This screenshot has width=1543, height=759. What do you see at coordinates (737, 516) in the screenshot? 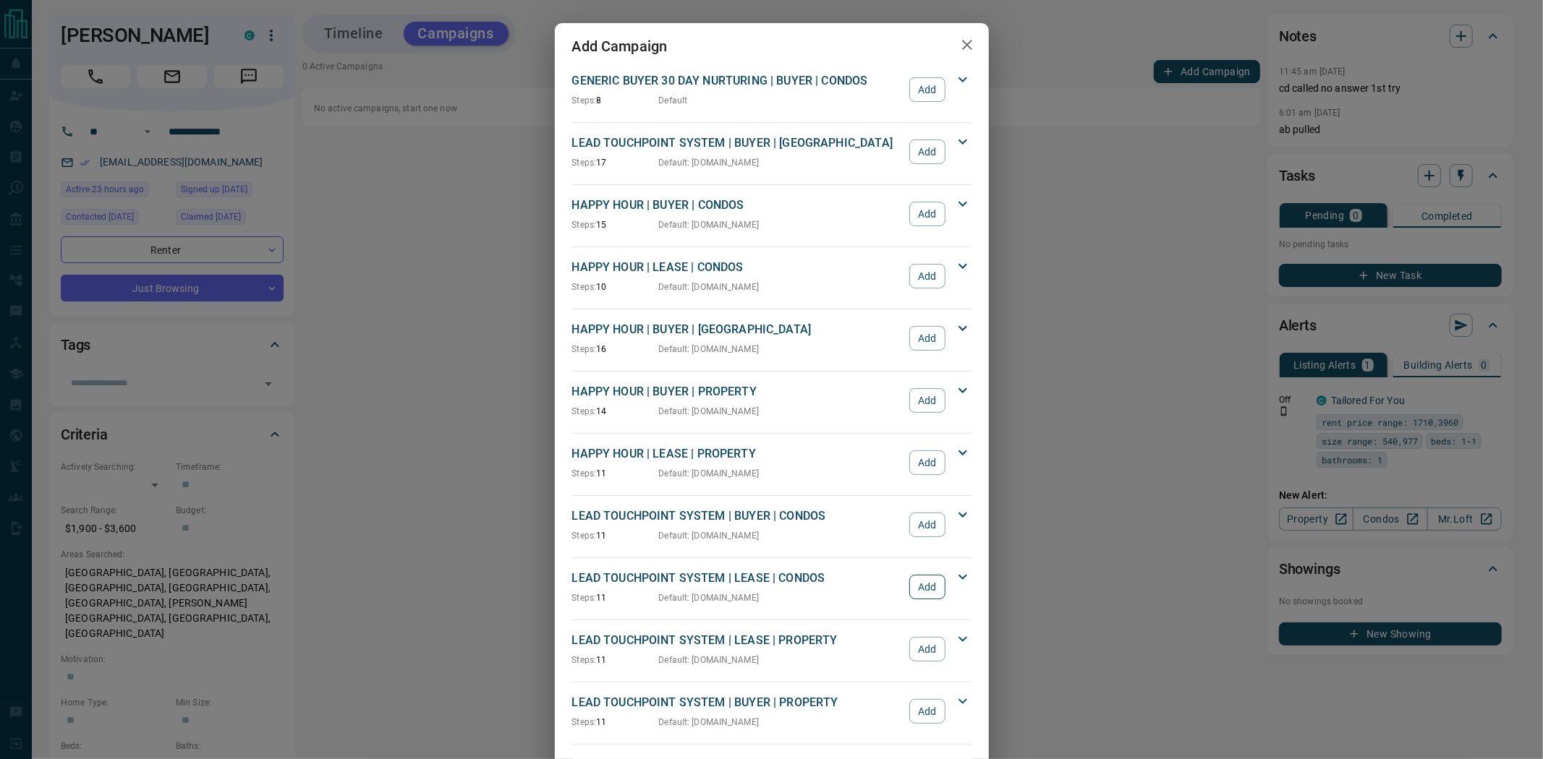
I see `p: LEAD TOUCHPOINT SYSTEM | BUYER | CONDOS` at bounding box center [737, 516].